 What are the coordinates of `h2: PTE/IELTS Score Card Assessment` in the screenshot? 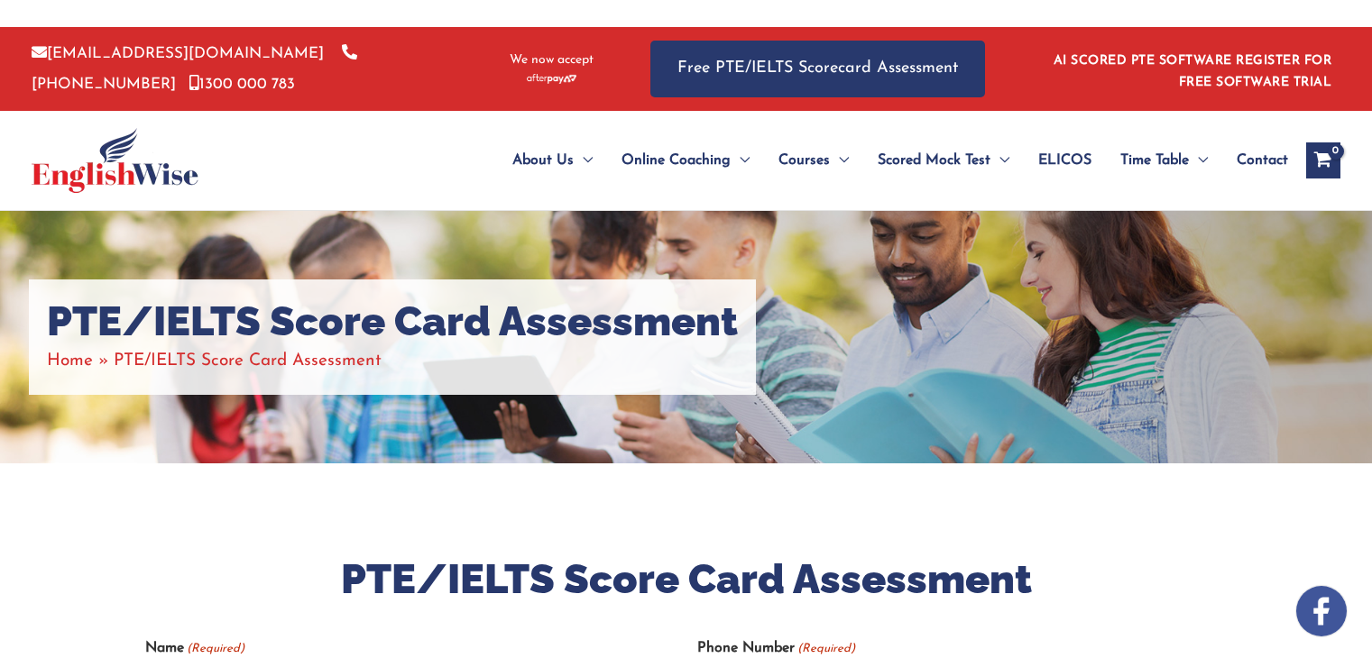 It's located at (686, 580).